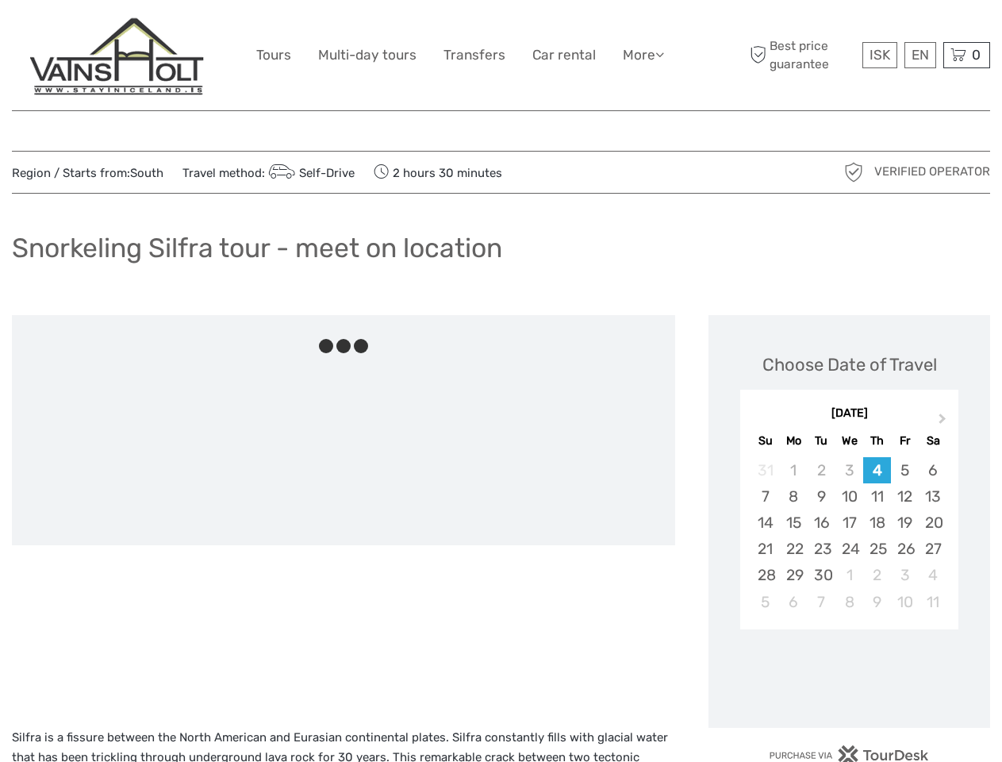 The image size is (1002, 762). What do you see at coordinates (765, 440) in the screenshot?
I see `div: Su` at bounding box center [765, 440].